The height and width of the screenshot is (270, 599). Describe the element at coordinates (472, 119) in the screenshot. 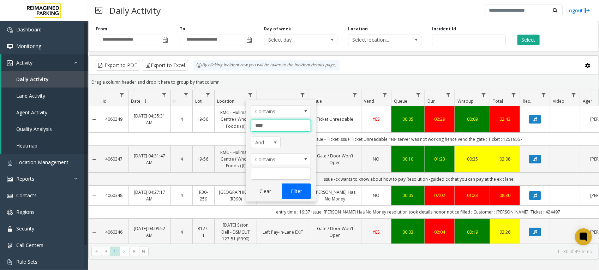

I see `a: 00:09` at that location.